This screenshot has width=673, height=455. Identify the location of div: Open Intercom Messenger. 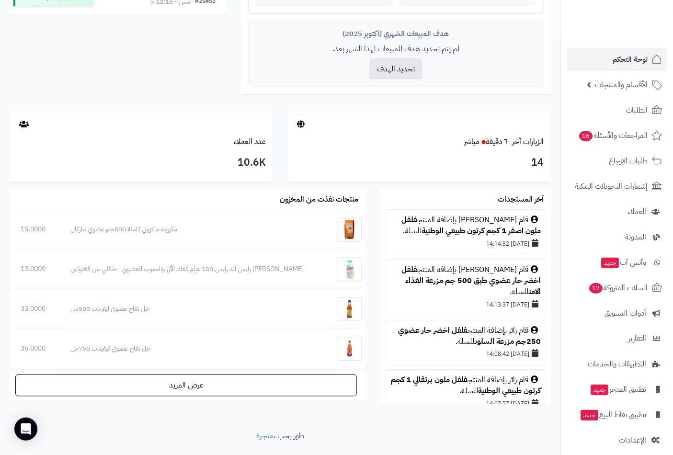
(26, 429).